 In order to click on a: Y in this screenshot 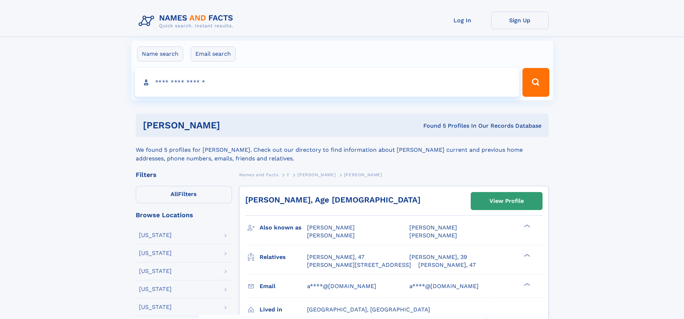, I will do `click(288, 174)`.